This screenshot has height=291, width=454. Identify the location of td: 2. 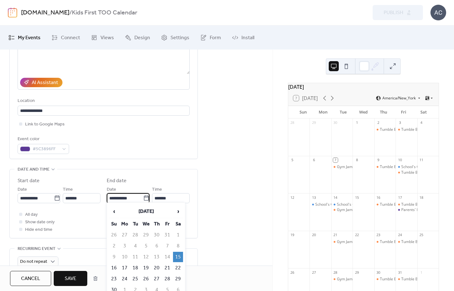
(114, 246).